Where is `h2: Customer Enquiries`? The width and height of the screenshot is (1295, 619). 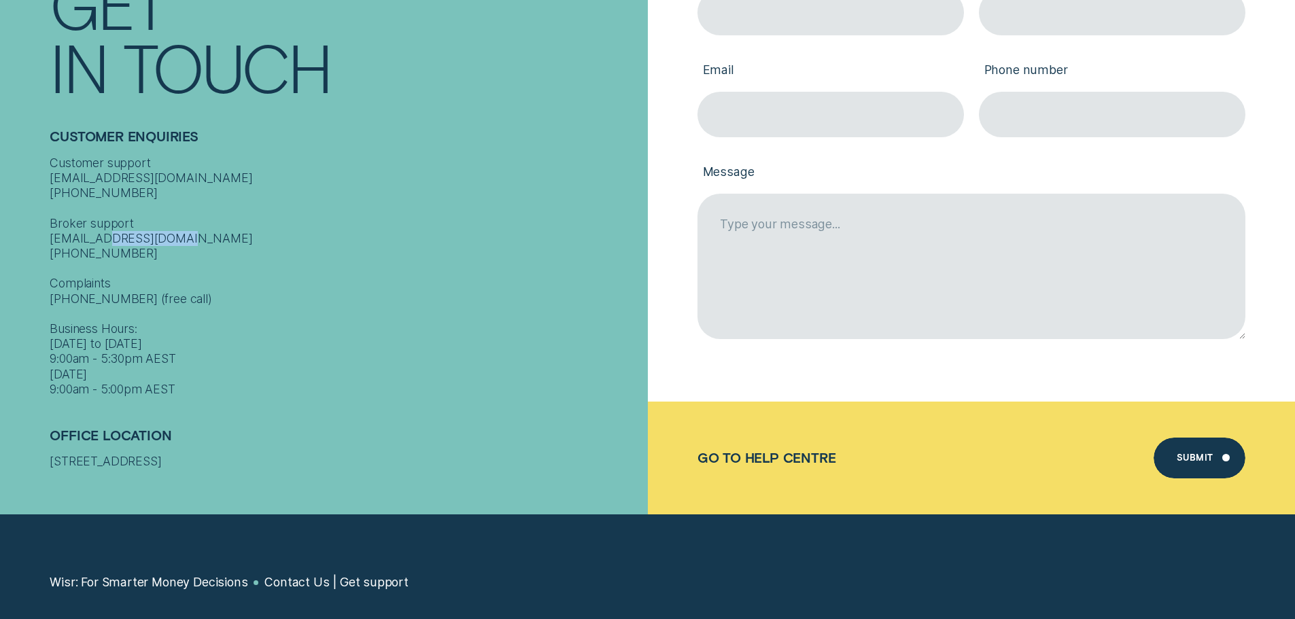
h2: Customer Enquiries is located at coordinates (345, 142).